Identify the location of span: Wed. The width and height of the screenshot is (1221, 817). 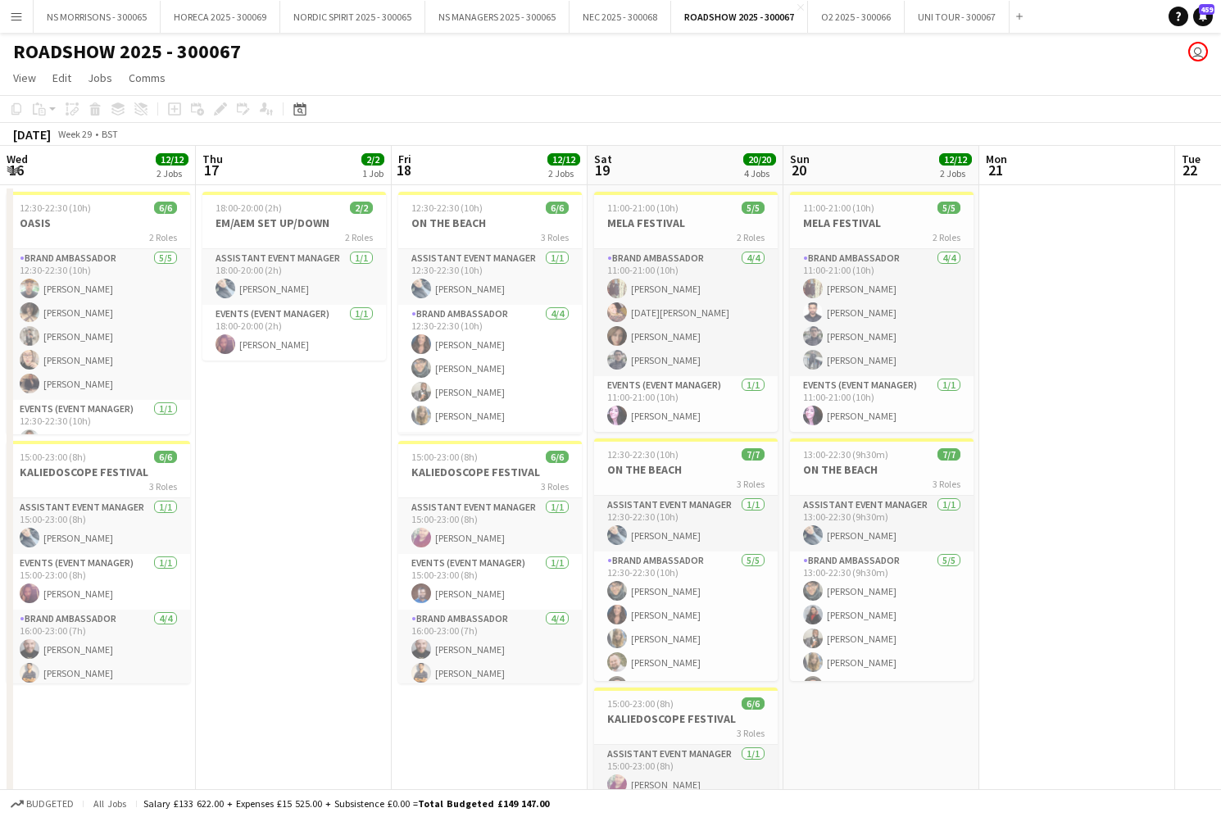
(17, 159).